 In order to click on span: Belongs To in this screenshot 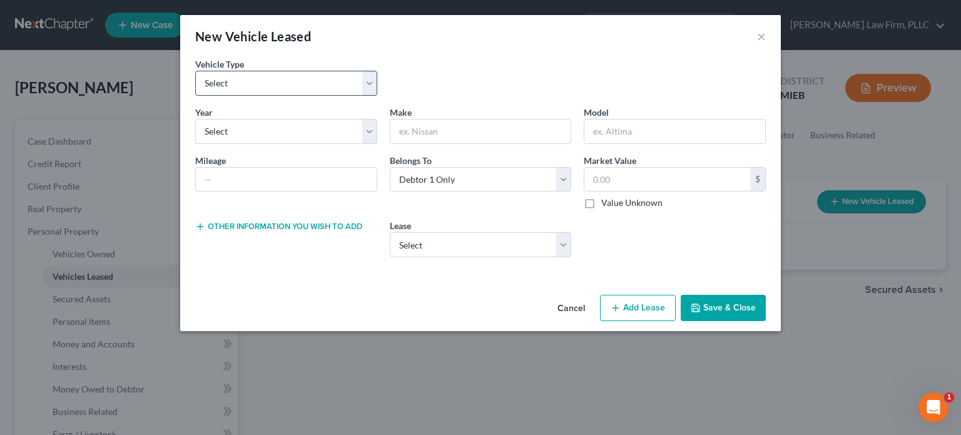, I will do `click(411, 160)`.